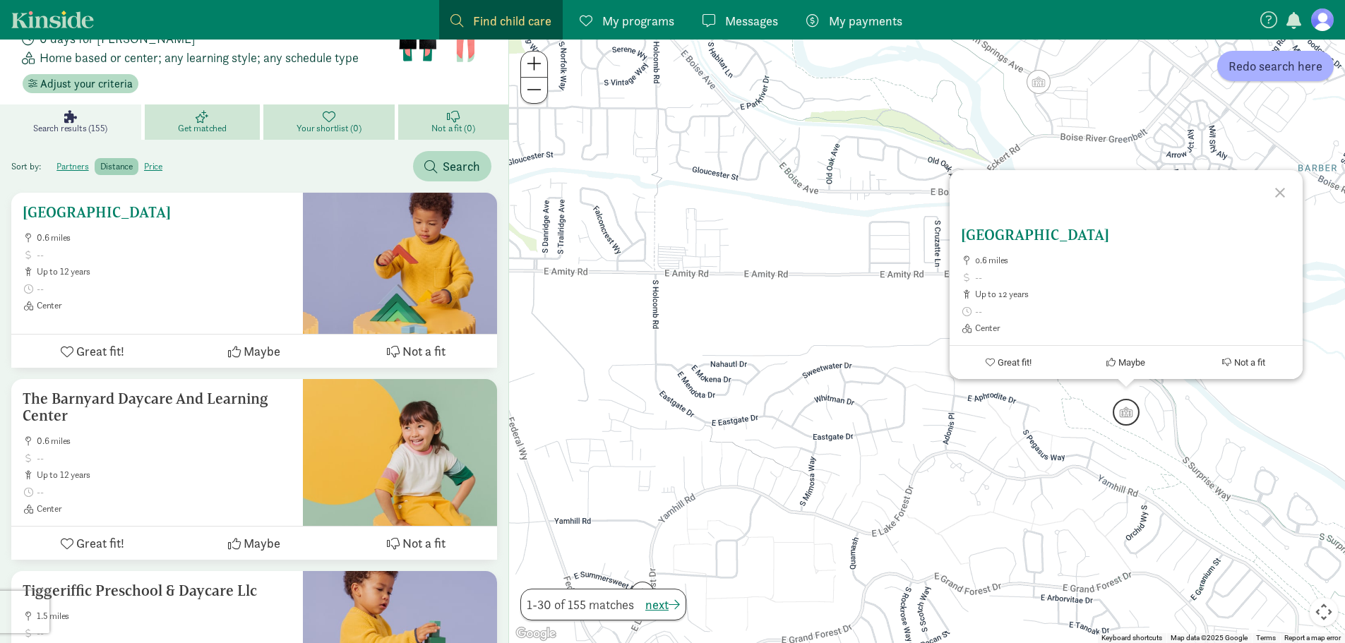  I want to click on span: 1.5 miles, so click(164, 616).